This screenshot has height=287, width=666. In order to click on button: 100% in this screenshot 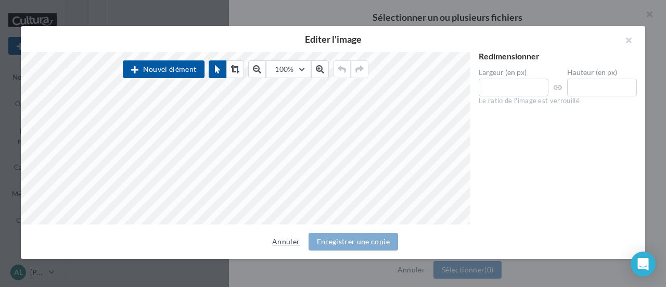, I will do `click(288, 69)`.